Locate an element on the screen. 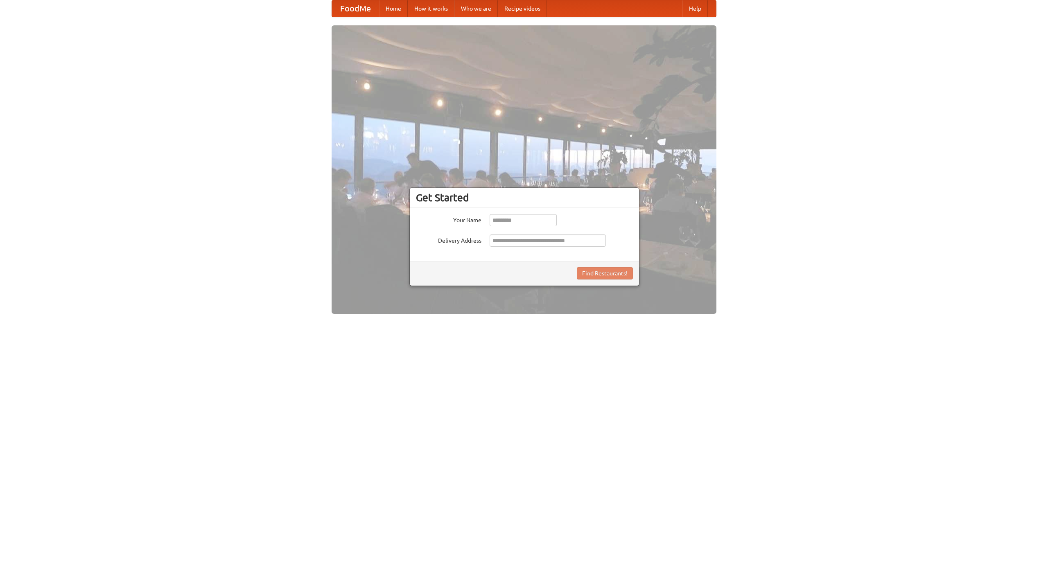 Image resolution: width=1048 pixels, height=579 pixels. h3: Get Started is located at coordinates (524, 198).